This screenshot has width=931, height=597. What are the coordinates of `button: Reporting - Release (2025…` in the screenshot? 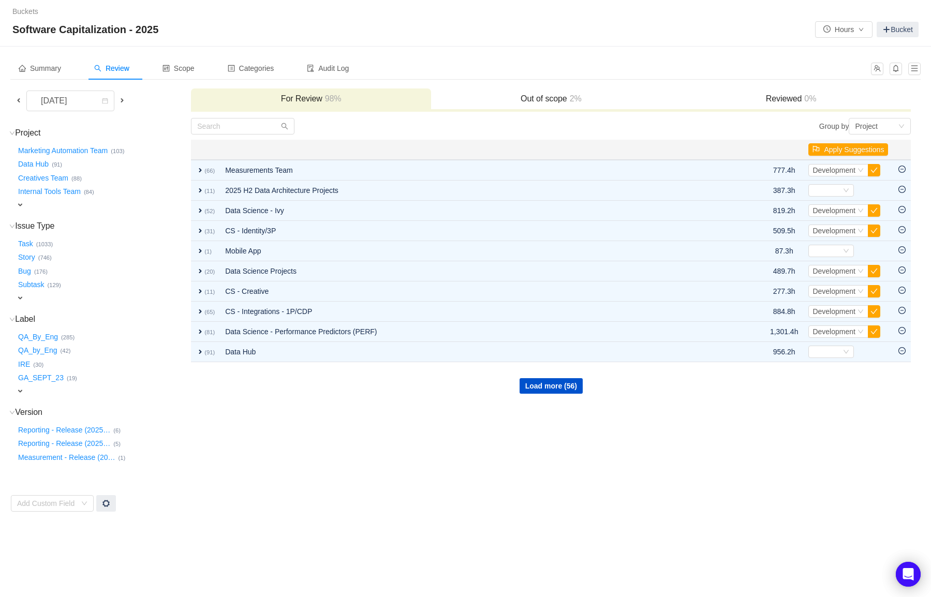 It's located at (65, 430).